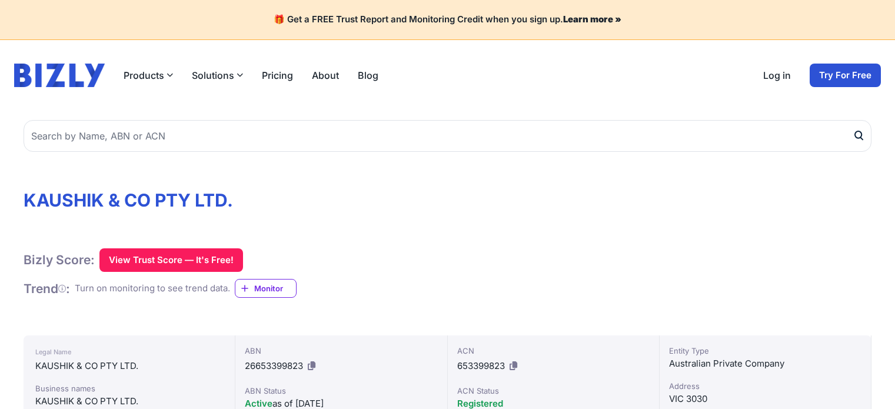  Describe the element at coordinates (171, 260) in the screenshot. I see `button: View Trust Score — It's Free!` at that location.